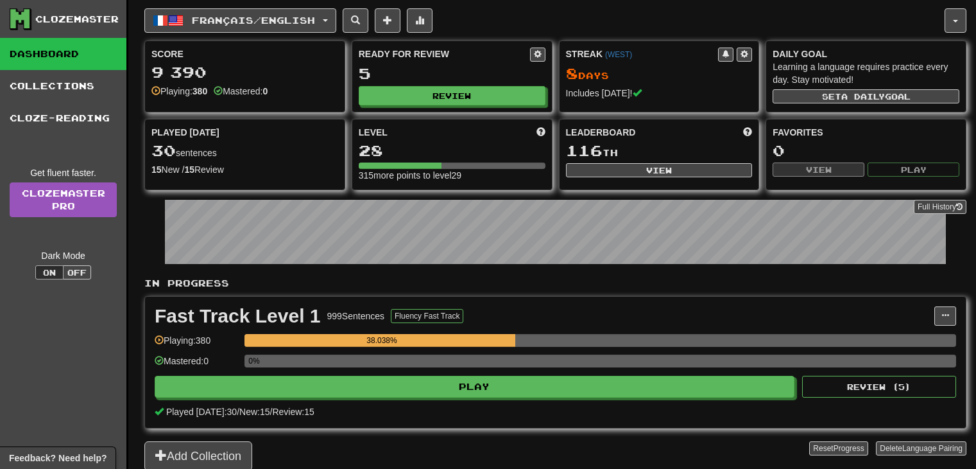  I want to click on span: Language Pairing, so click(933, 448).